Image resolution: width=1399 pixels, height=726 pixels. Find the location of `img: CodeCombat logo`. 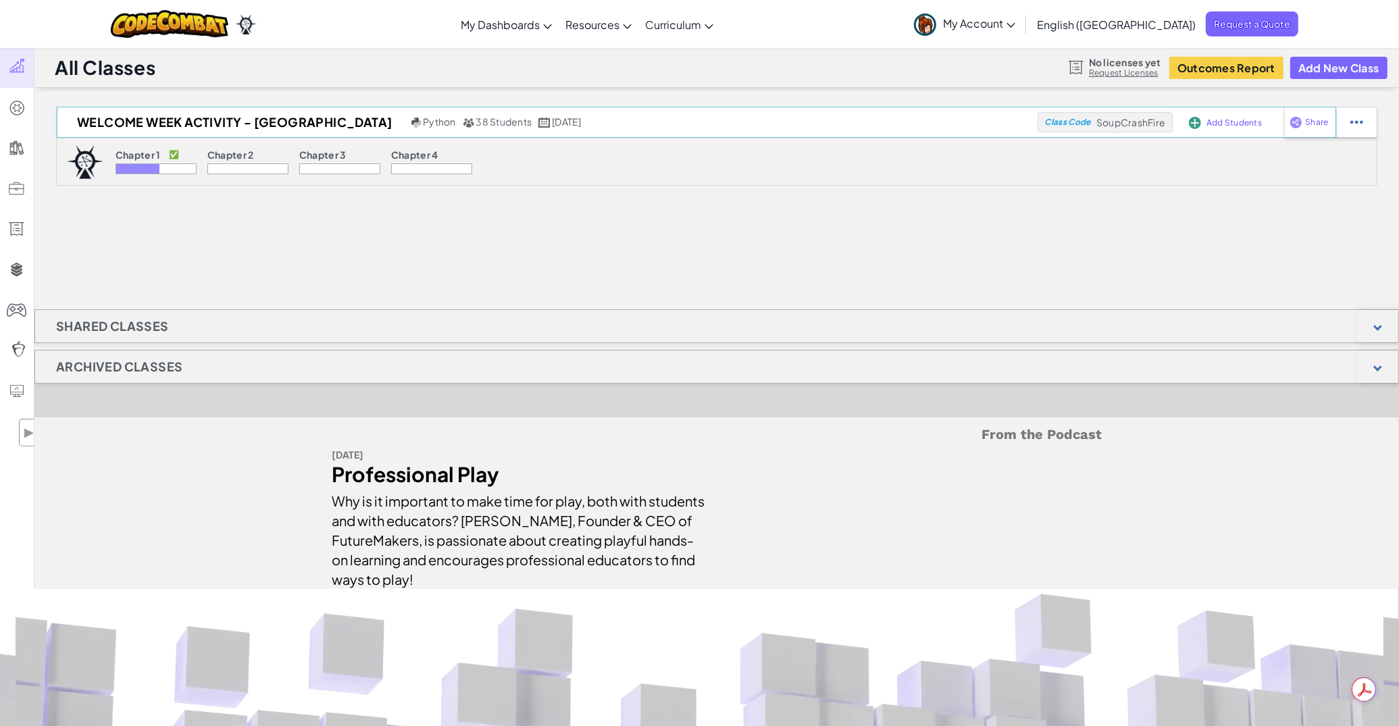

img: CodeCombat logo is located at coordinates (170, 24).